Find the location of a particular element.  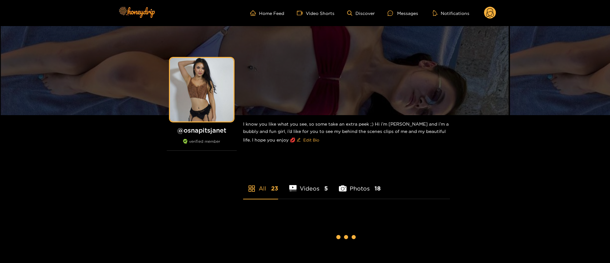

button: Notifications is located at coordinates (451, 13).